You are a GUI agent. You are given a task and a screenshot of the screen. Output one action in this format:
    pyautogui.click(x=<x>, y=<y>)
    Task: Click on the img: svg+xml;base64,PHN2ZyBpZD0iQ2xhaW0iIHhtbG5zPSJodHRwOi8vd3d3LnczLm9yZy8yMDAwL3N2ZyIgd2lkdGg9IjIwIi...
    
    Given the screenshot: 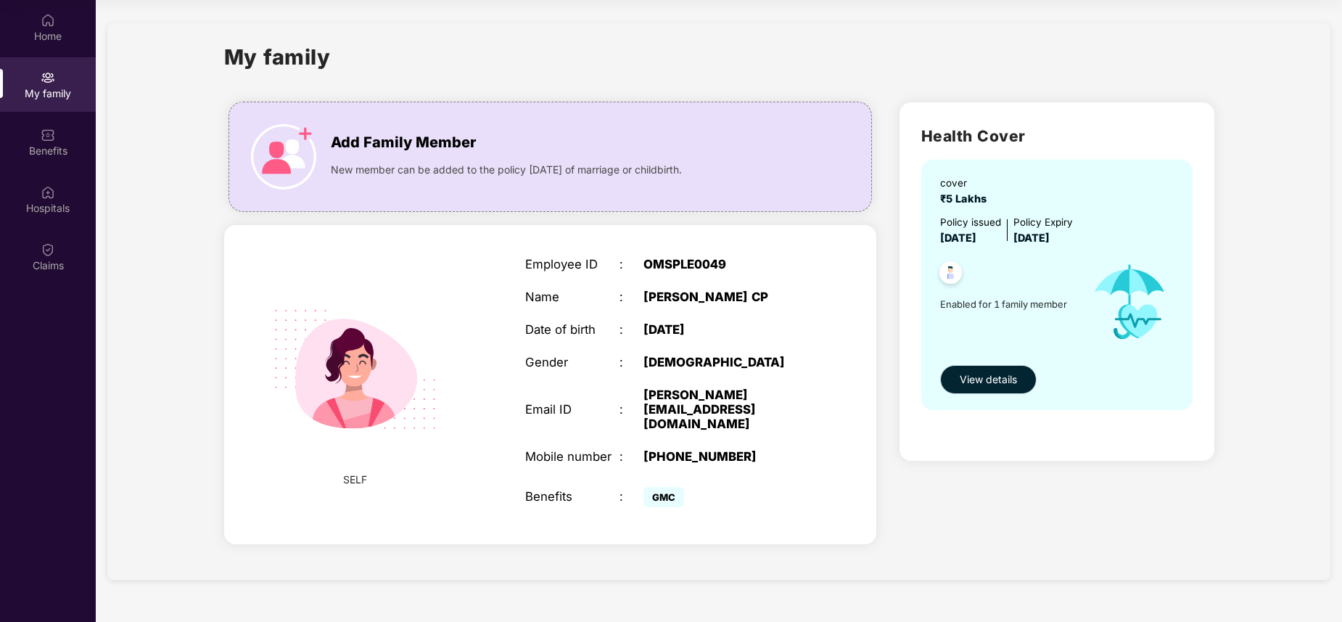 What is the action you would take?
    pyautogui.click(x=48, y=250)
    